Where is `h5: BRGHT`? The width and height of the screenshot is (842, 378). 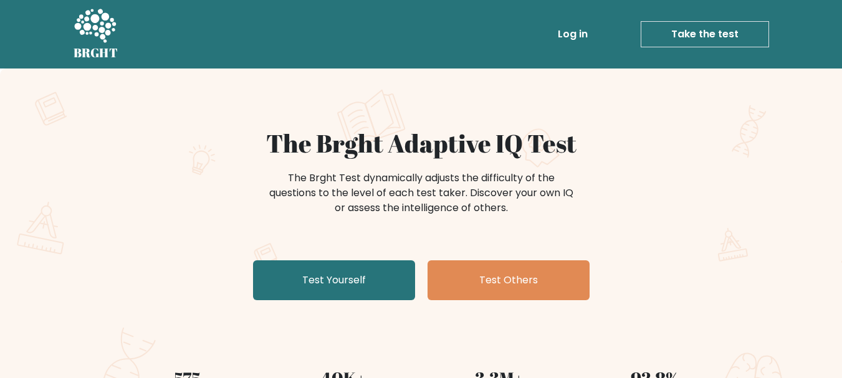 h5: BRGHT is located at coordinates (96, 53).